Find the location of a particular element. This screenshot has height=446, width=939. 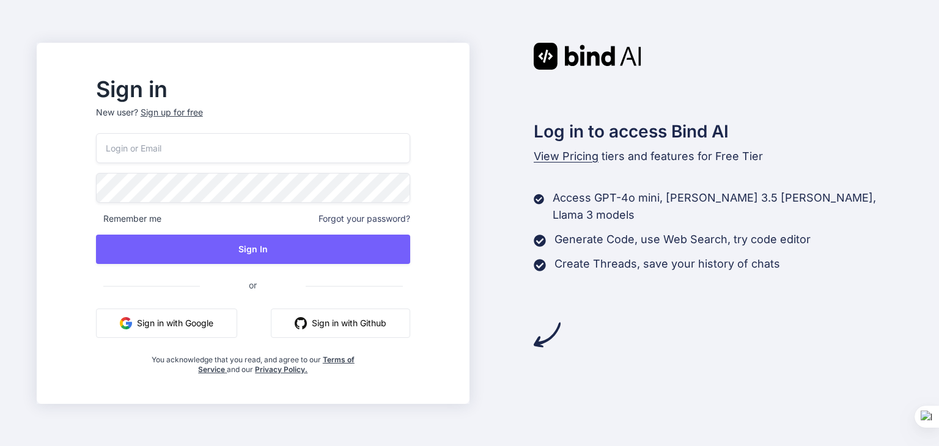

span: Remember me is located at coordinates (128, 219).